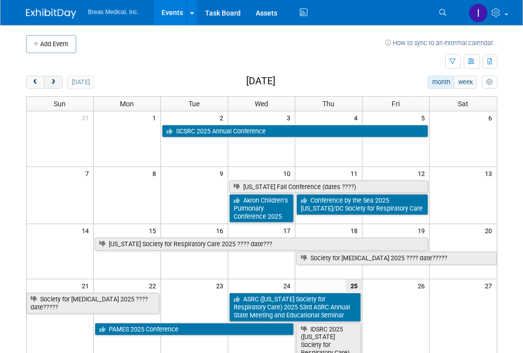 The width and height of the screenshot is (523, 353). I want to click on span: 9, so click(223, 173).